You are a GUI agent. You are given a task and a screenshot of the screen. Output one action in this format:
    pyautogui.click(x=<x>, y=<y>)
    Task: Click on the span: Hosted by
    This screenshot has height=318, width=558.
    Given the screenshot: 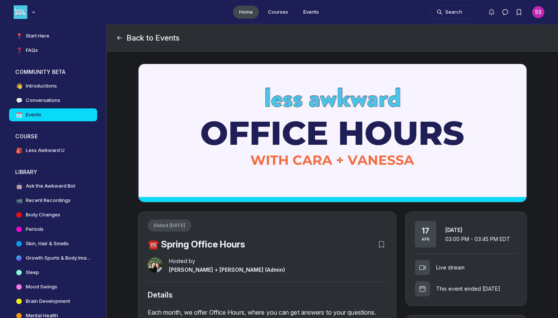 What is the action you would take?
    pyautogui.click(x=227, y=261)
    